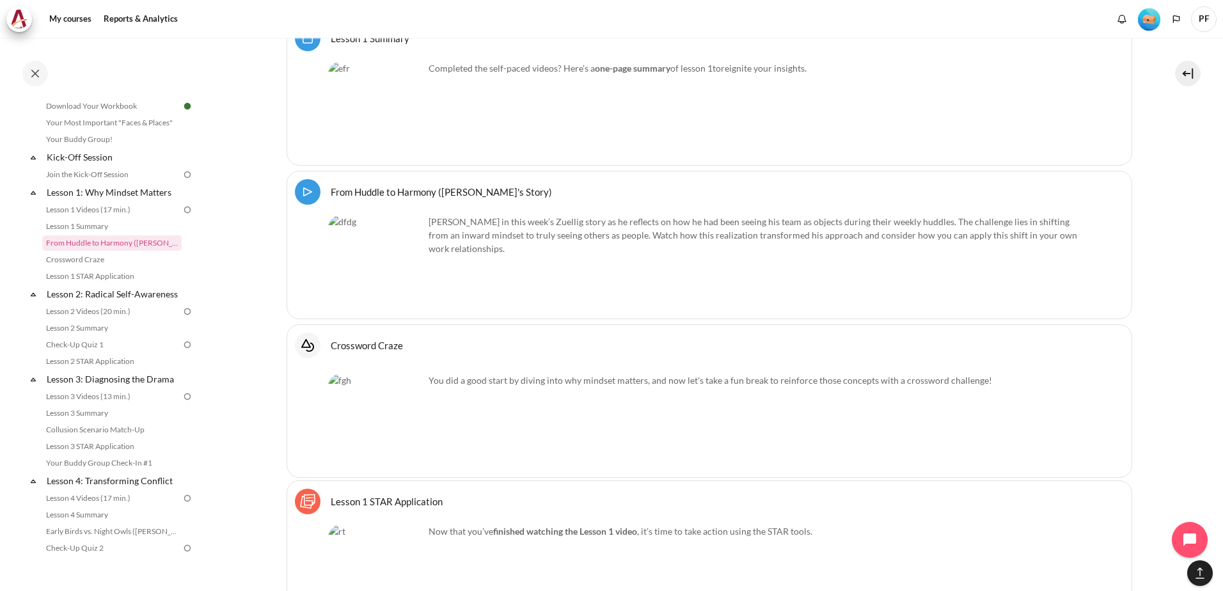 This screenshot has height=591, width=1223. I want to click on img: Level #1, so click(1149, 19).